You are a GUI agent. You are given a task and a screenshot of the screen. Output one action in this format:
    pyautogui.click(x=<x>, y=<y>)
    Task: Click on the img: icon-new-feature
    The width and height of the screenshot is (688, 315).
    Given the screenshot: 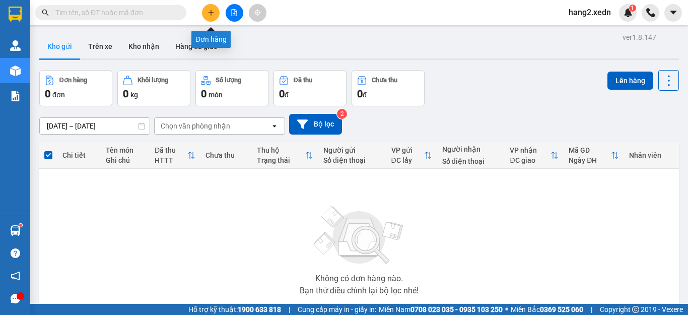 What is the action you would take?
    pyautogui.click(x=628, y=13)
    